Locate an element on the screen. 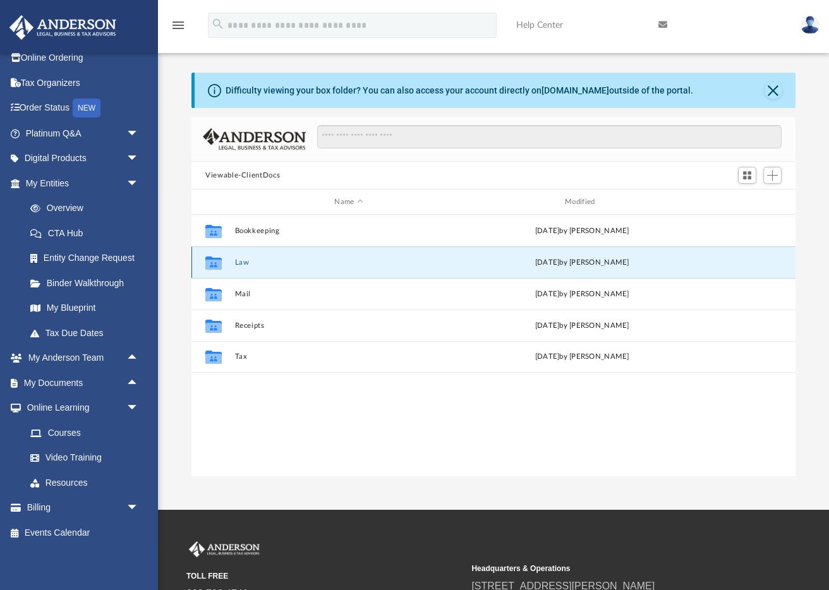 This screenshot has height=590, width=829. i: search is located at coordinates (218, 24).